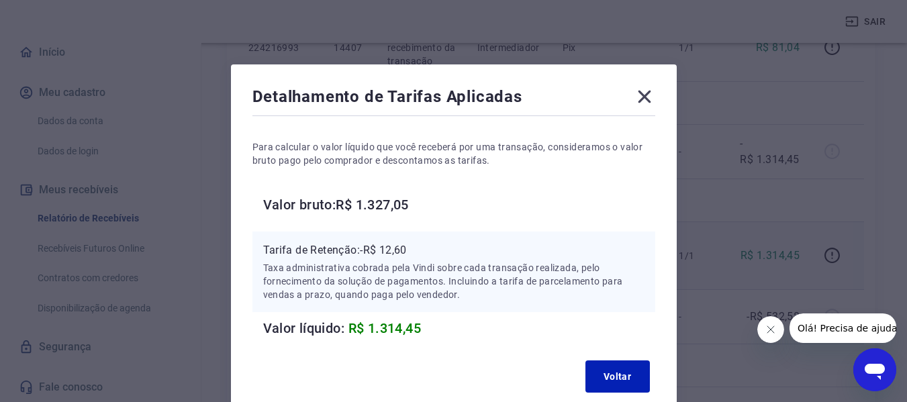 This screenshot has width=907, height=402. I want to click on span: Olá! Precisa de ajuda?, so click(60, 15).